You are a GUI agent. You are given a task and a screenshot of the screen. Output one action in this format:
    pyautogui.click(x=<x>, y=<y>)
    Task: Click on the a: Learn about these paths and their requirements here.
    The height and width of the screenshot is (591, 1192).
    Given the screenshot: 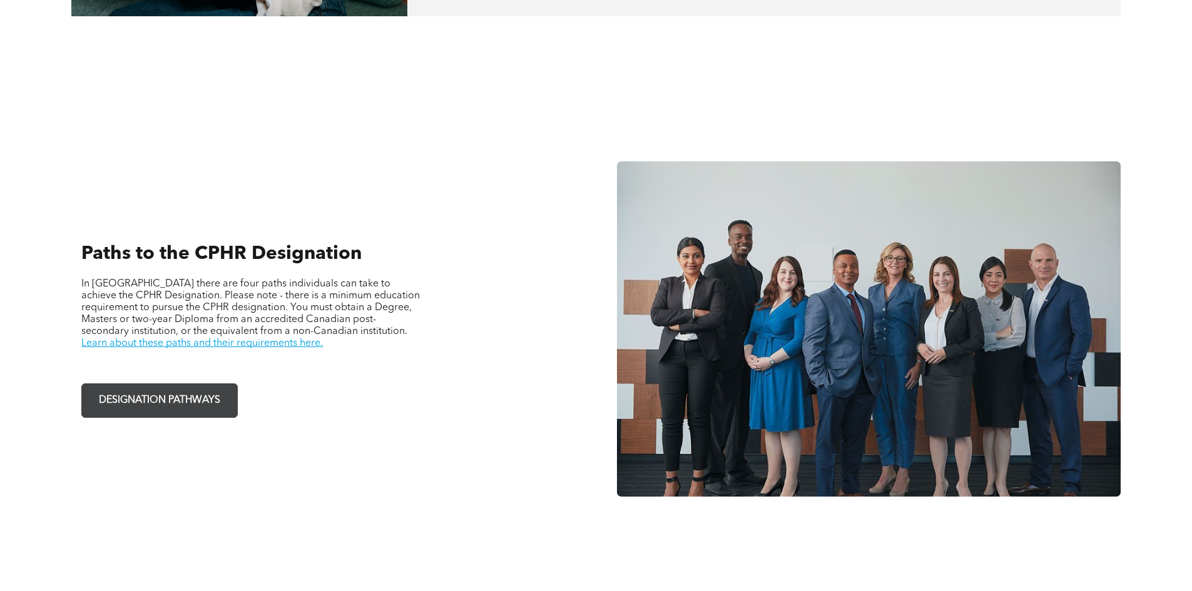 What is the action you would take?
    pyautogui.click(x=202, y=343)
    